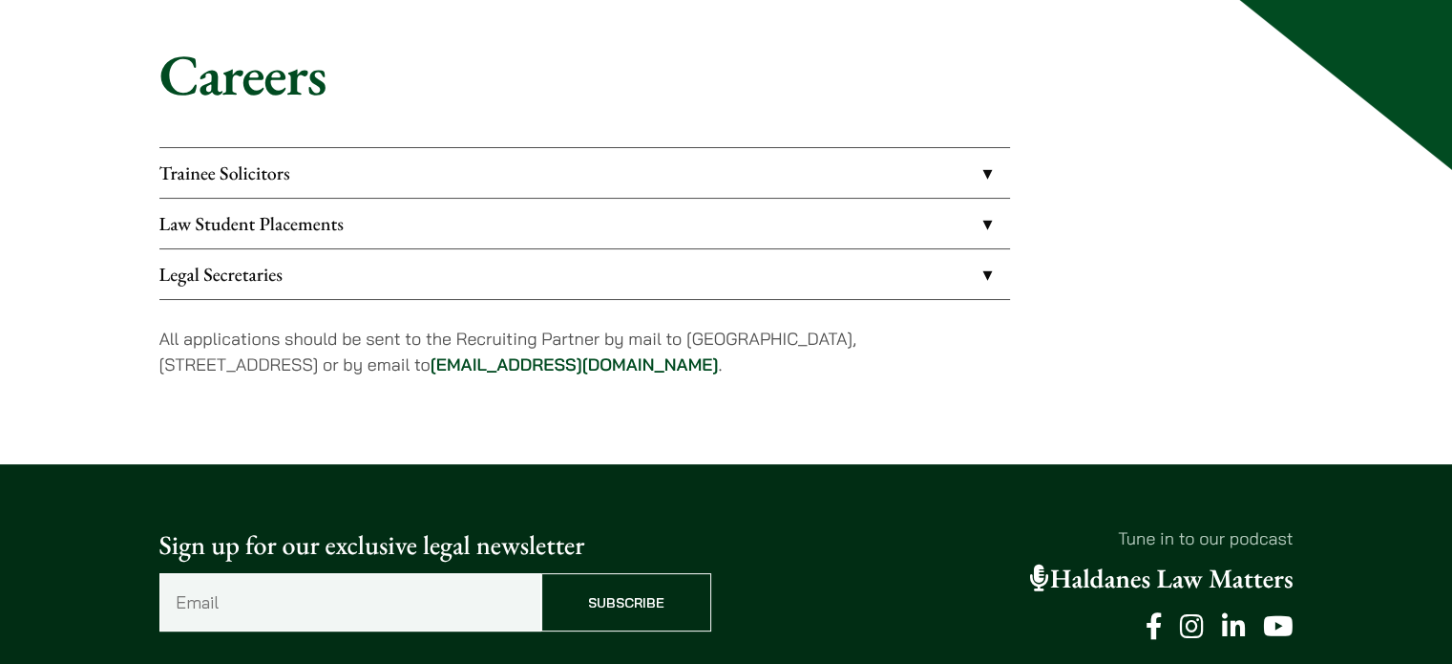 The width and height of the screenshot is (1452, 664). What do you see at coordinates (435, 545) in the screenshot?
I see `p: Sign up for our exclusive legal newsletter` at bounding box center [435, 545].